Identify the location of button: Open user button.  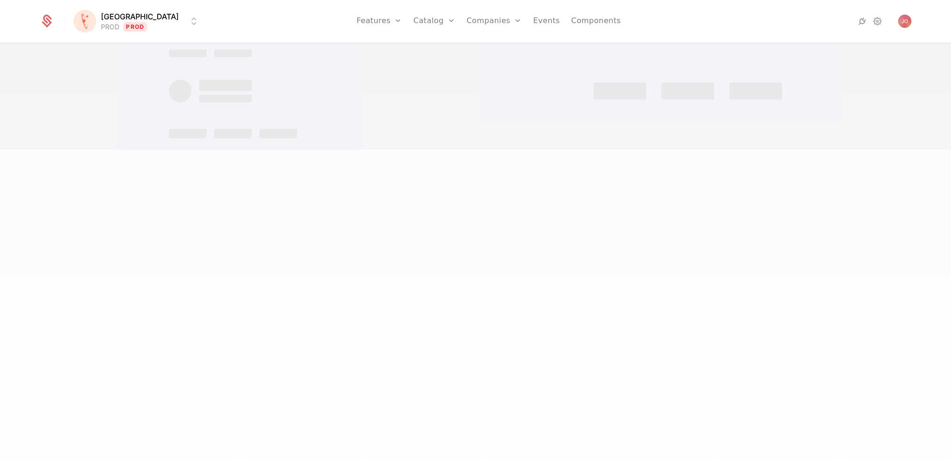
(905, 21).